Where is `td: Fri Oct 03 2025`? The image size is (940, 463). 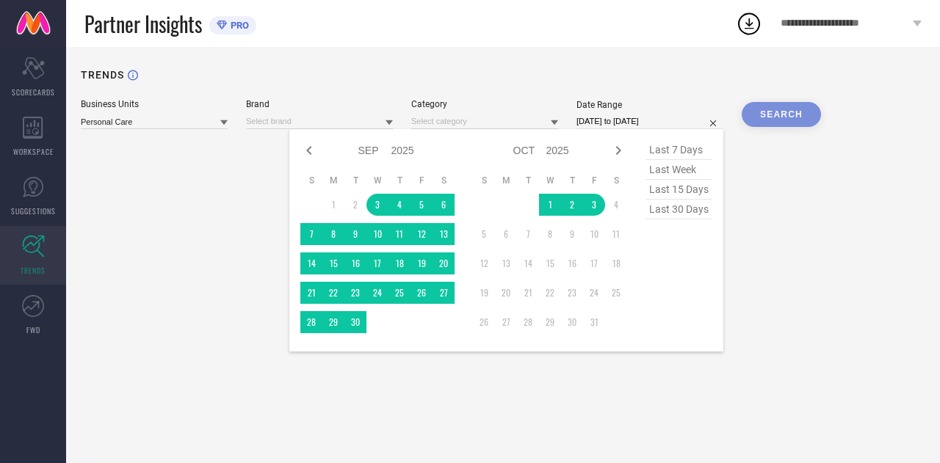
td: Fri Oct 03 2025 is located at coordinates (594, 205).